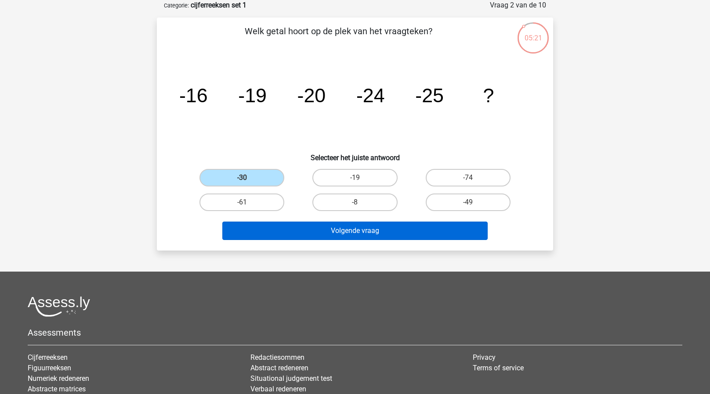 This screenshot has height=394, width=710. I want to click on div: 05:21, so click(533, 33).